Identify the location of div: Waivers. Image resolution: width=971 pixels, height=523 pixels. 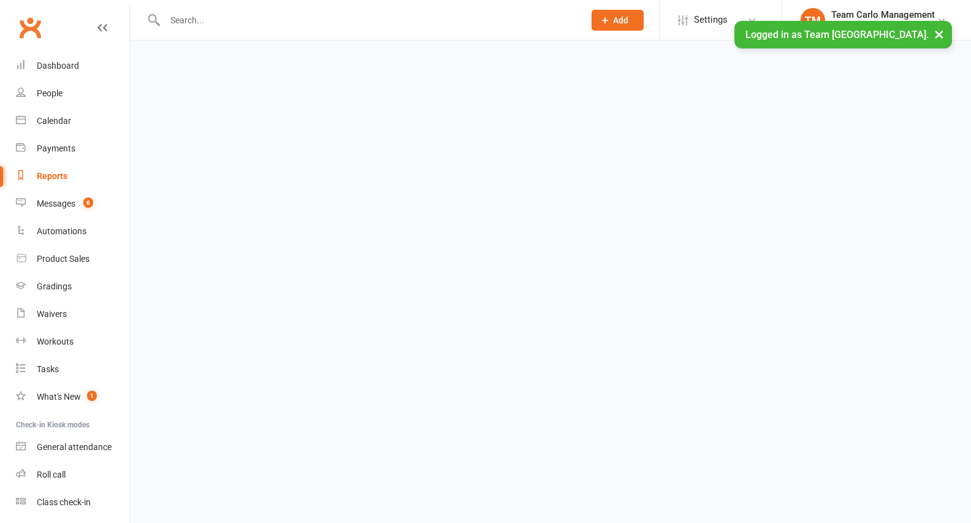
(51, 314).